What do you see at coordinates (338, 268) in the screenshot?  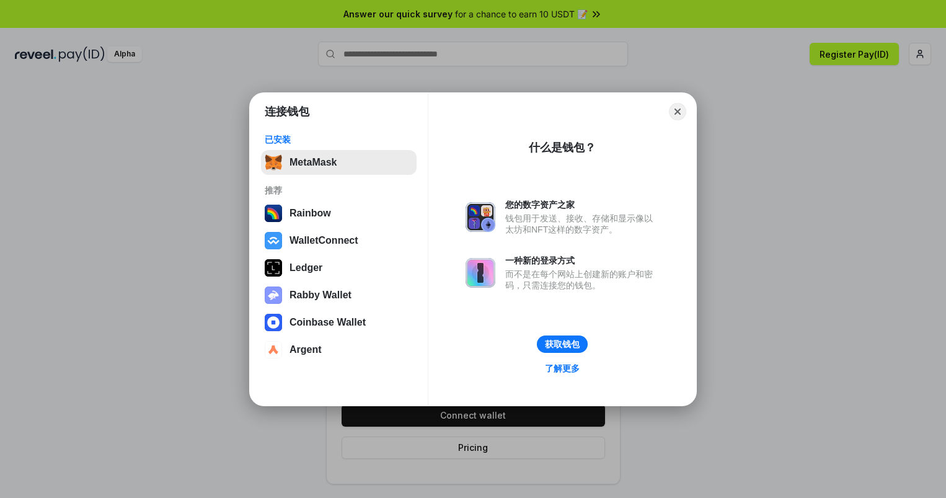 I see `button: Ledger` at bounding box center [338, 268].